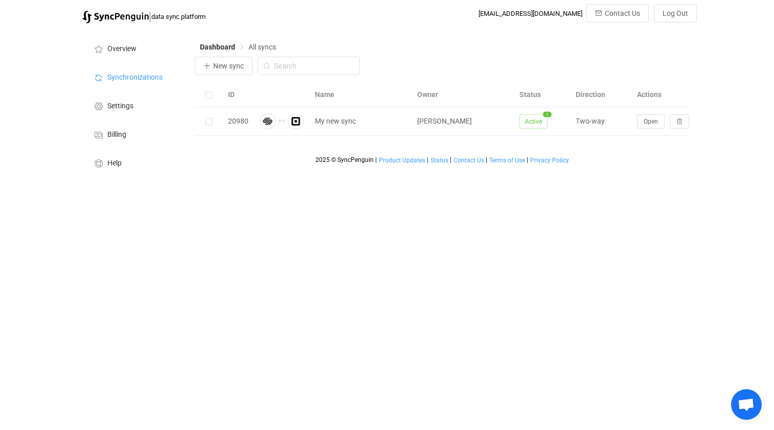 This screenshot has width=774, height=430. I want to click on a: Status, so click(439, 160).